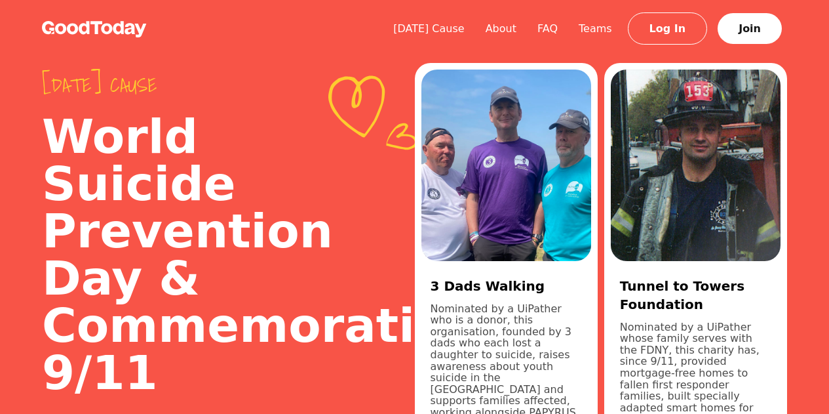 The width and height of the screenshot is (829, 414). I want to click on a: Join, so click(750, 28).